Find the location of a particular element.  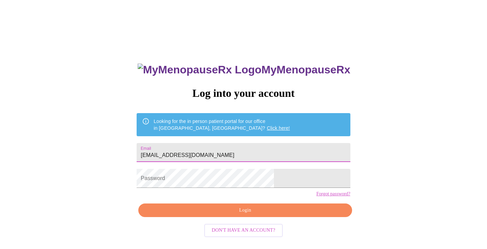

img: MyMenopauseRx Logo is located at coordinates (199, 70).